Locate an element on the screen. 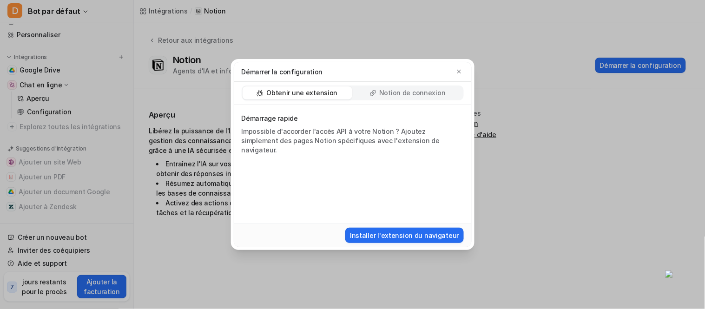 This screenshot has height=309, width=705. font: Démarrage rapide is located at coordinates (270, 118).